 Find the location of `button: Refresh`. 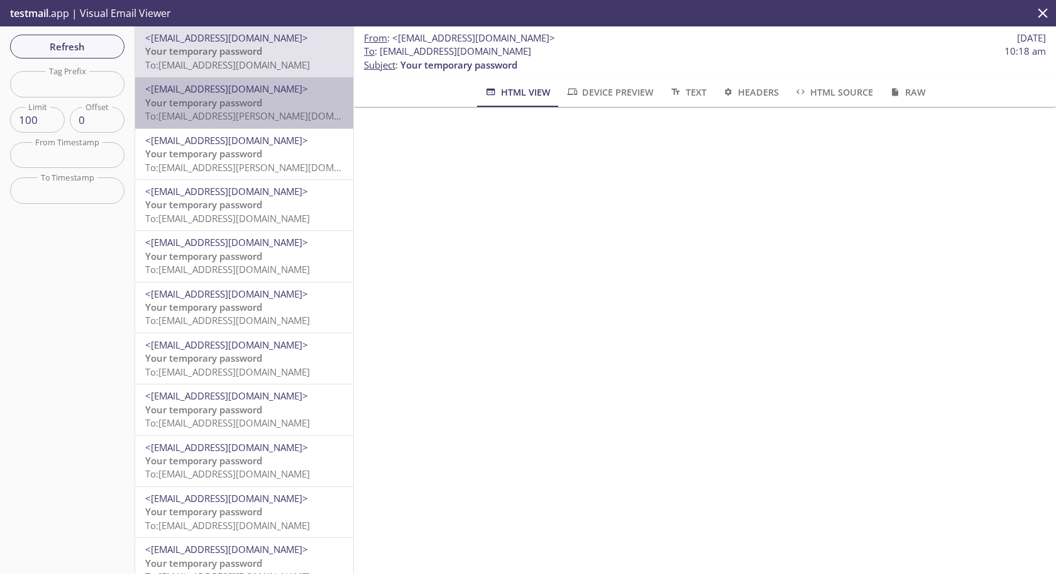

button: Refresh is located at coordinates (67, 47).